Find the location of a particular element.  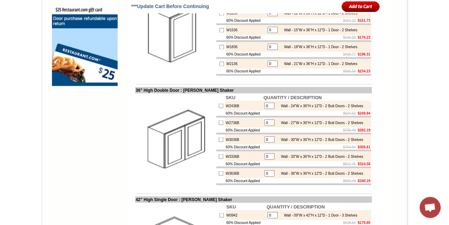

b: Price Sheet View in PDF Format is located at coordinates (32, 5).